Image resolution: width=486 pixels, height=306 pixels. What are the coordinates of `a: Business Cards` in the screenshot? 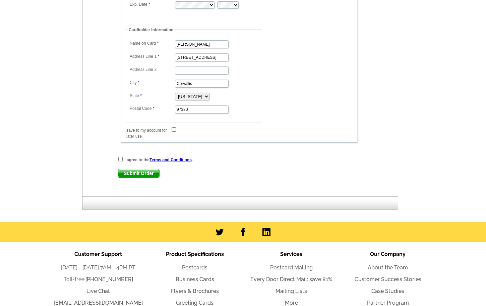 It's located at (195, 279).